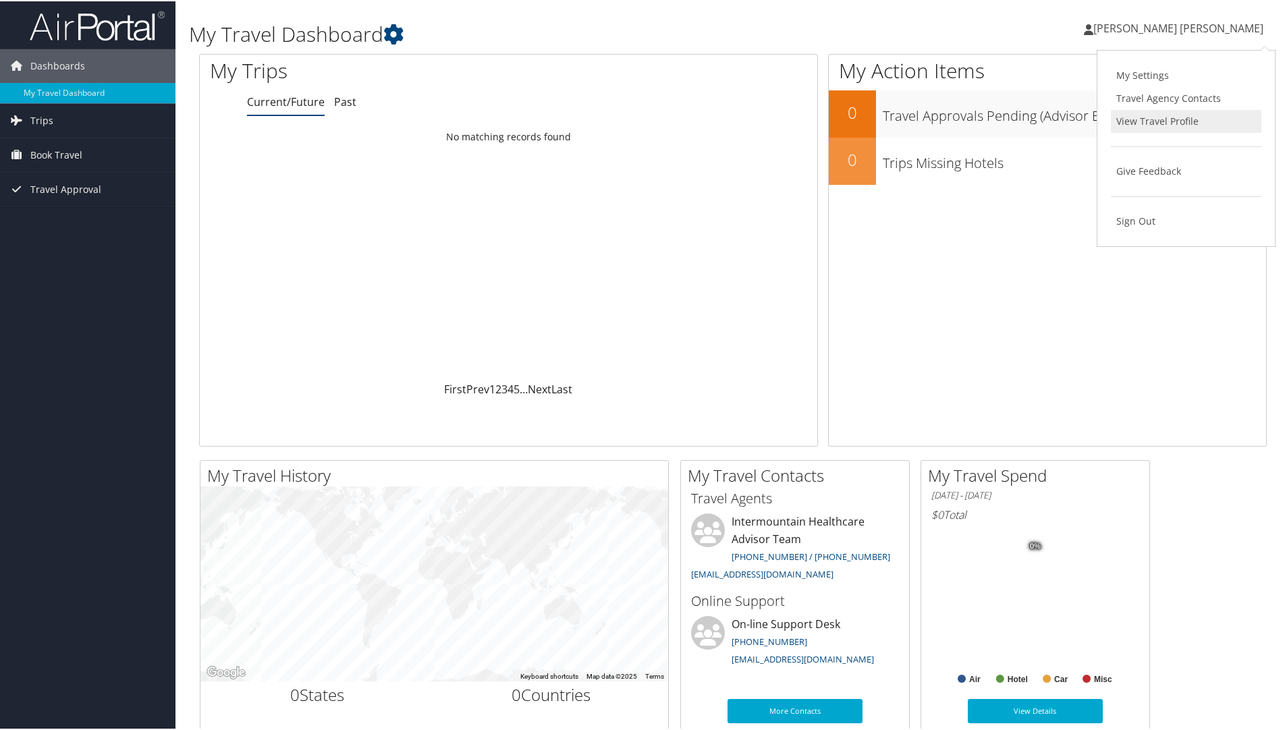 The height and width of the screenshot is (730, 1285). Describe the element at coordinates (498, 388) in the screenshot. I see `a: 2` at that location.